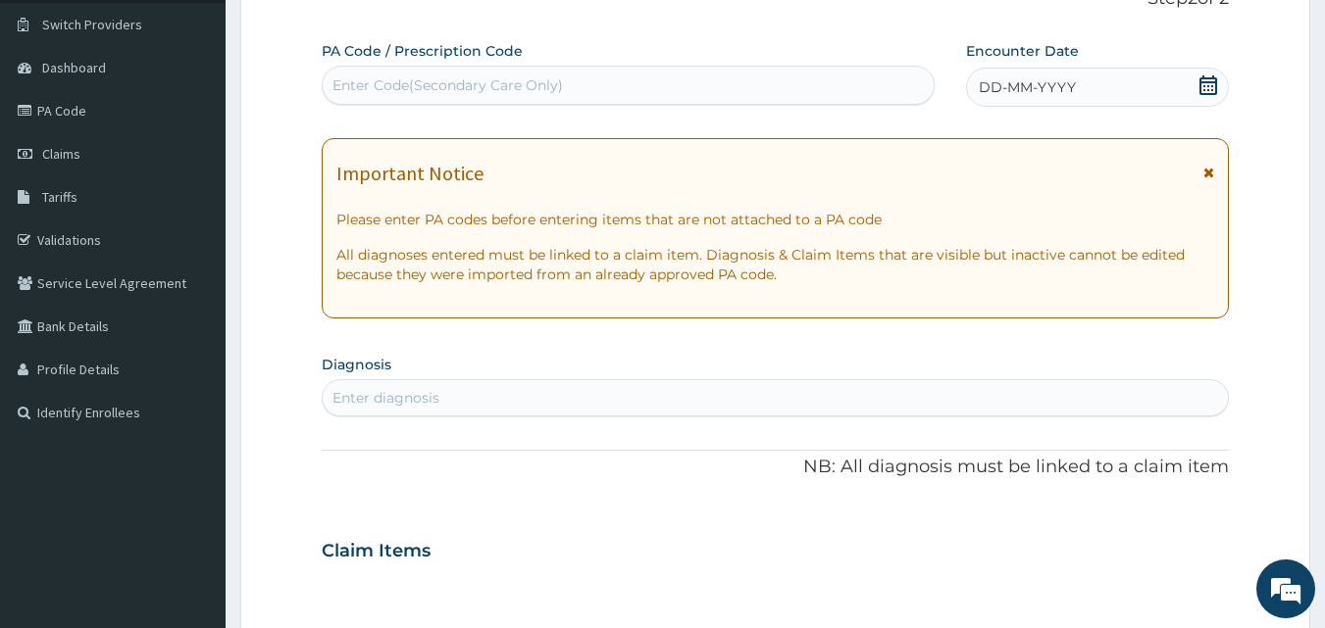  Describe the element at coordinates (60, 197) in the screenshot. I see `span: Tariffs` at that location.